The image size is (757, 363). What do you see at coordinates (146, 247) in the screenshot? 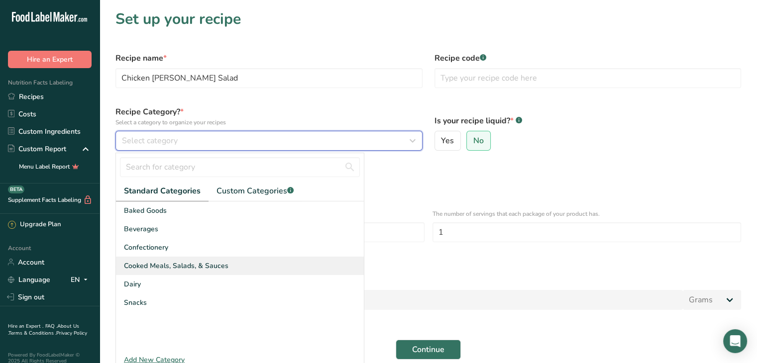
I see `span: Confectionery` at bounding box center [146, 247].